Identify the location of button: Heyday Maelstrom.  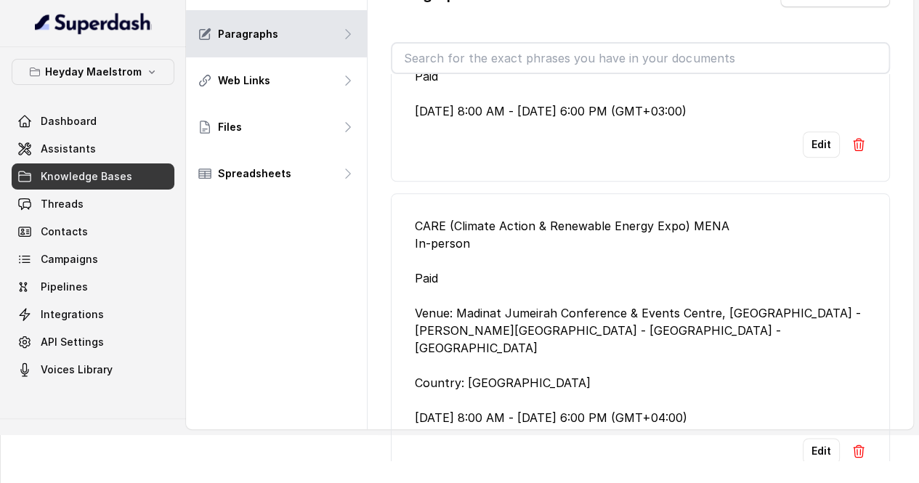
(93, 72).